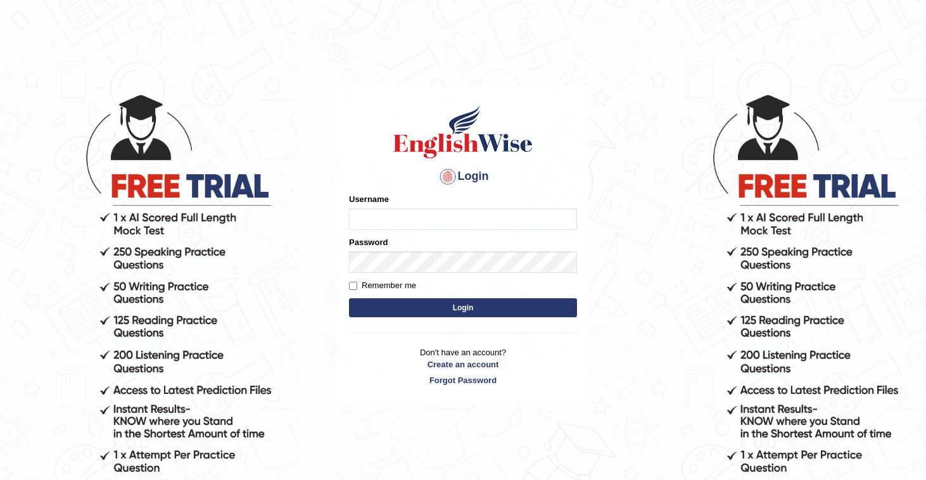 This screenshot has width=926, height=480. I want to click on button: Login, so click(463, 308).